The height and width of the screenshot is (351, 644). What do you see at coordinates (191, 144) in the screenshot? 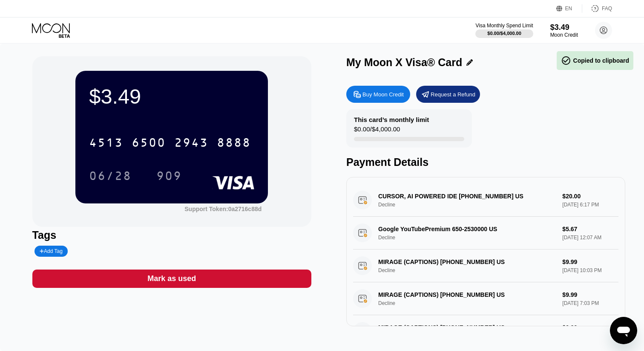
I see `div: 2943` at bounding box center [191, 144].